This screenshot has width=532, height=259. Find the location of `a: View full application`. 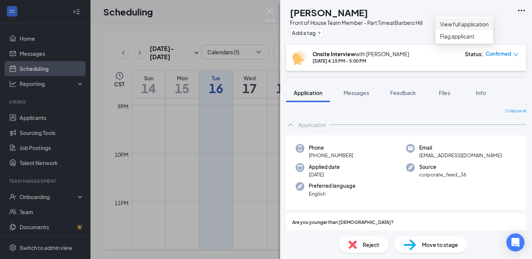

a: View full application is located at coordinates (464, 24).